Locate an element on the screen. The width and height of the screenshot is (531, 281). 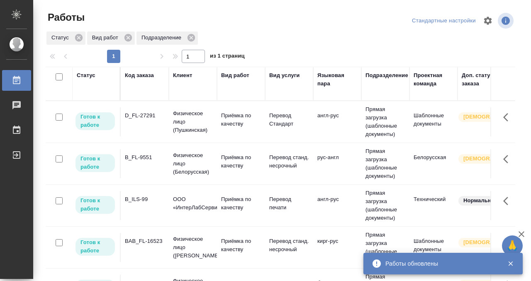
td: Белорусская is located at coordinates (433, 164).